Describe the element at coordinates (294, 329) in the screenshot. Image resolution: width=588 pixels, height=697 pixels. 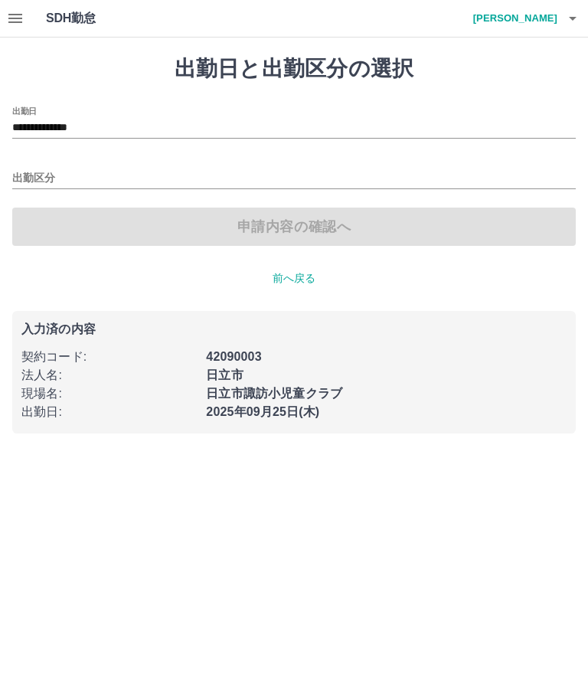
I see `p: 入力済の内容` at that location.